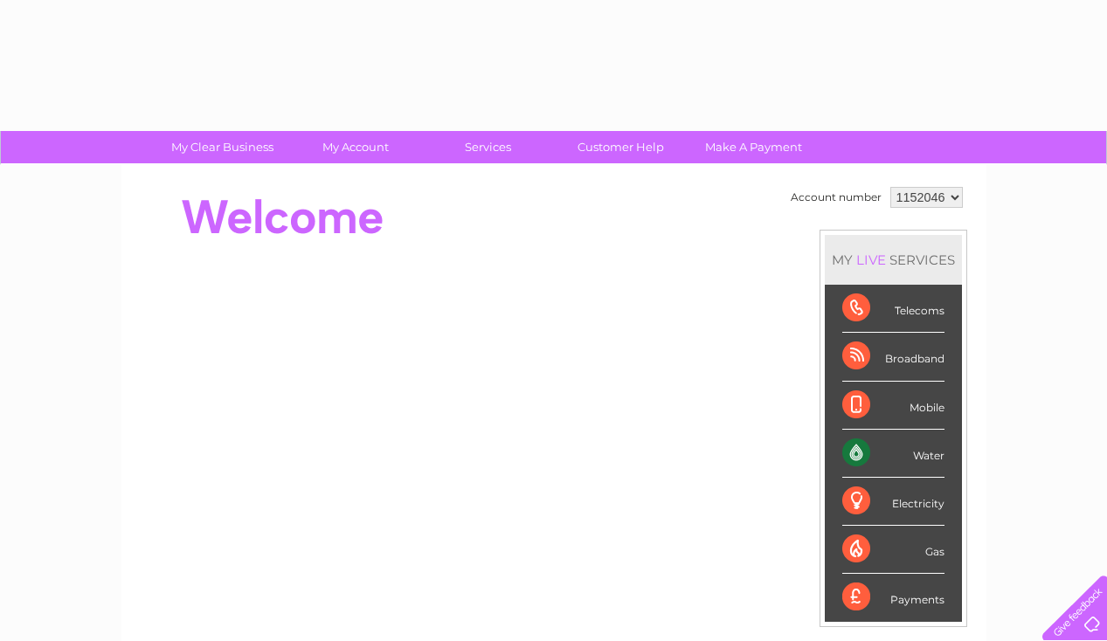 The height and width of the screenshot is (641, 1107). I want to click on a: Customer Help, so click(620, 147).